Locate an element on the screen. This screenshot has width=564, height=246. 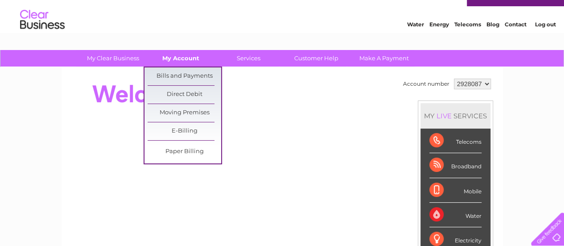
a: Blog is located at coordinates (493, 41).